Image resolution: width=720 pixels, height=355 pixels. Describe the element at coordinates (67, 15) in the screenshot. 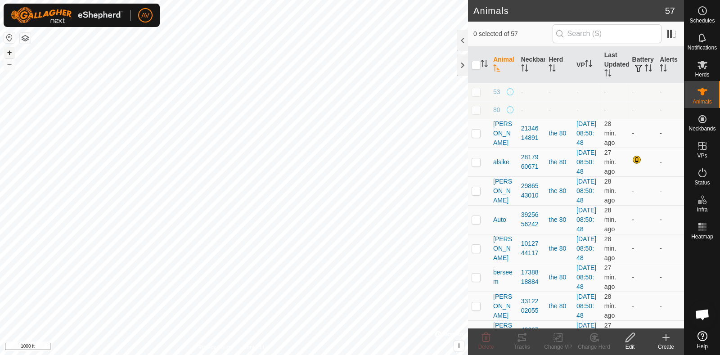

I see `img: Gallagher Logo` at that location.